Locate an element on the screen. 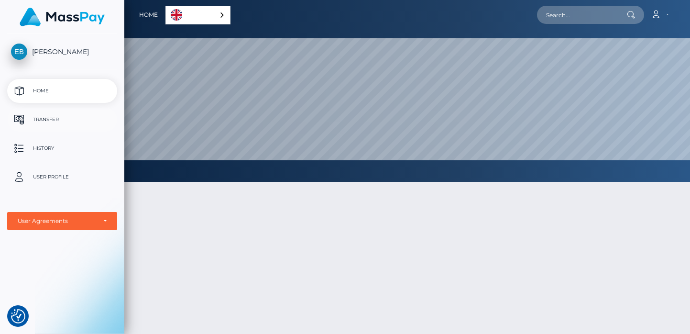 The image size is (690, 334). a: English is located at coordinates (198, 15).